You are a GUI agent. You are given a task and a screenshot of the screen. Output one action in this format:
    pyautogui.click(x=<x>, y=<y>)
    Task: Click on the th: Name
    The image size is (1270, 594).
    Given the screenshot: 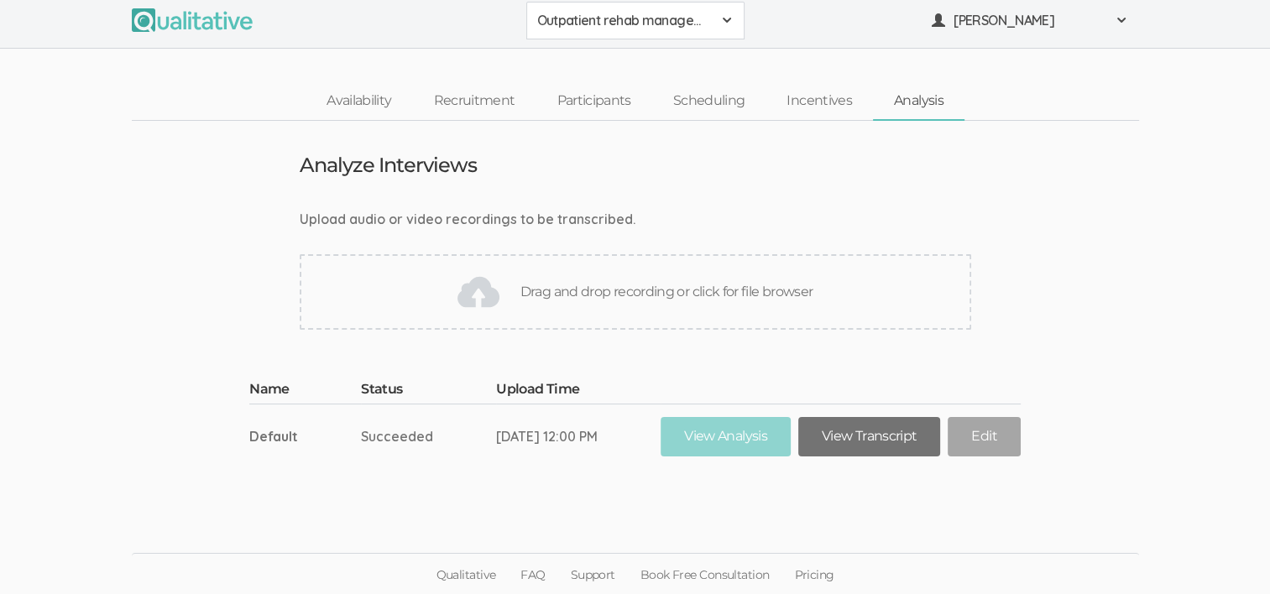 What is the action you would take?
    pyautogui.click(x=305, y=392)
    